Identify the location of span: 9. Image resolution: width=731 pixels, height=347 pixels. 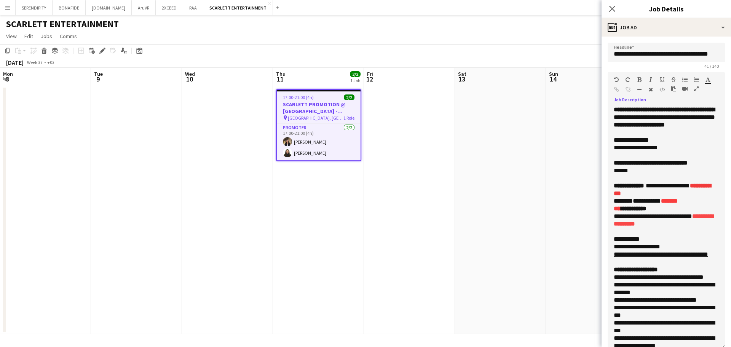
(98, 79).